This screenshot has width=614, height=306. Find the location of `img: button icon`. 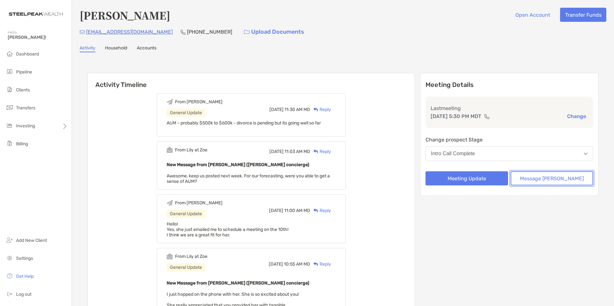

img: button icon is located at coordinates (246, 32).